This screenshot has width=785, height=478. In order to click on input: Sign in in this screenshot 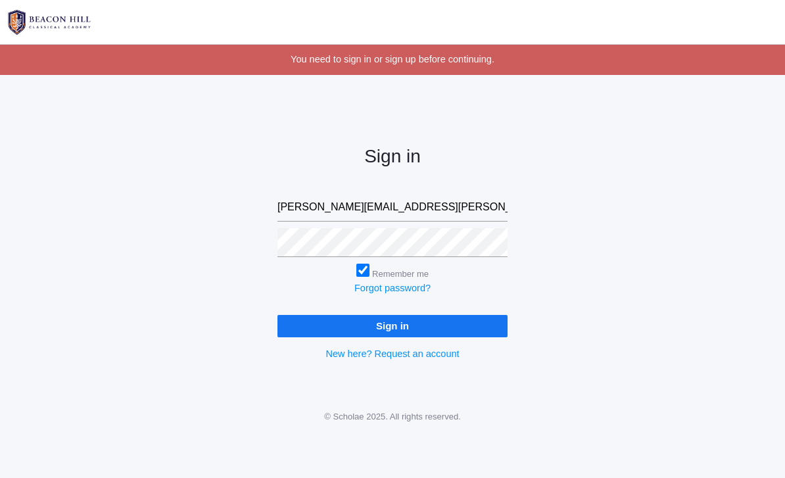, I will do `click(393, 326)`.